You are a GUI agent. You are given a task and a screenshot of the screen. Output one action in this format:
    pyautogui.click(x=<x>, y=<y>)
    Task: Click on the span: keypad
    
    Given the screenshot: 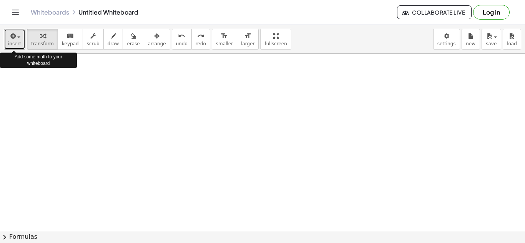 What is the action you would take?
    pyautogui.click(x=70, y=44)
    